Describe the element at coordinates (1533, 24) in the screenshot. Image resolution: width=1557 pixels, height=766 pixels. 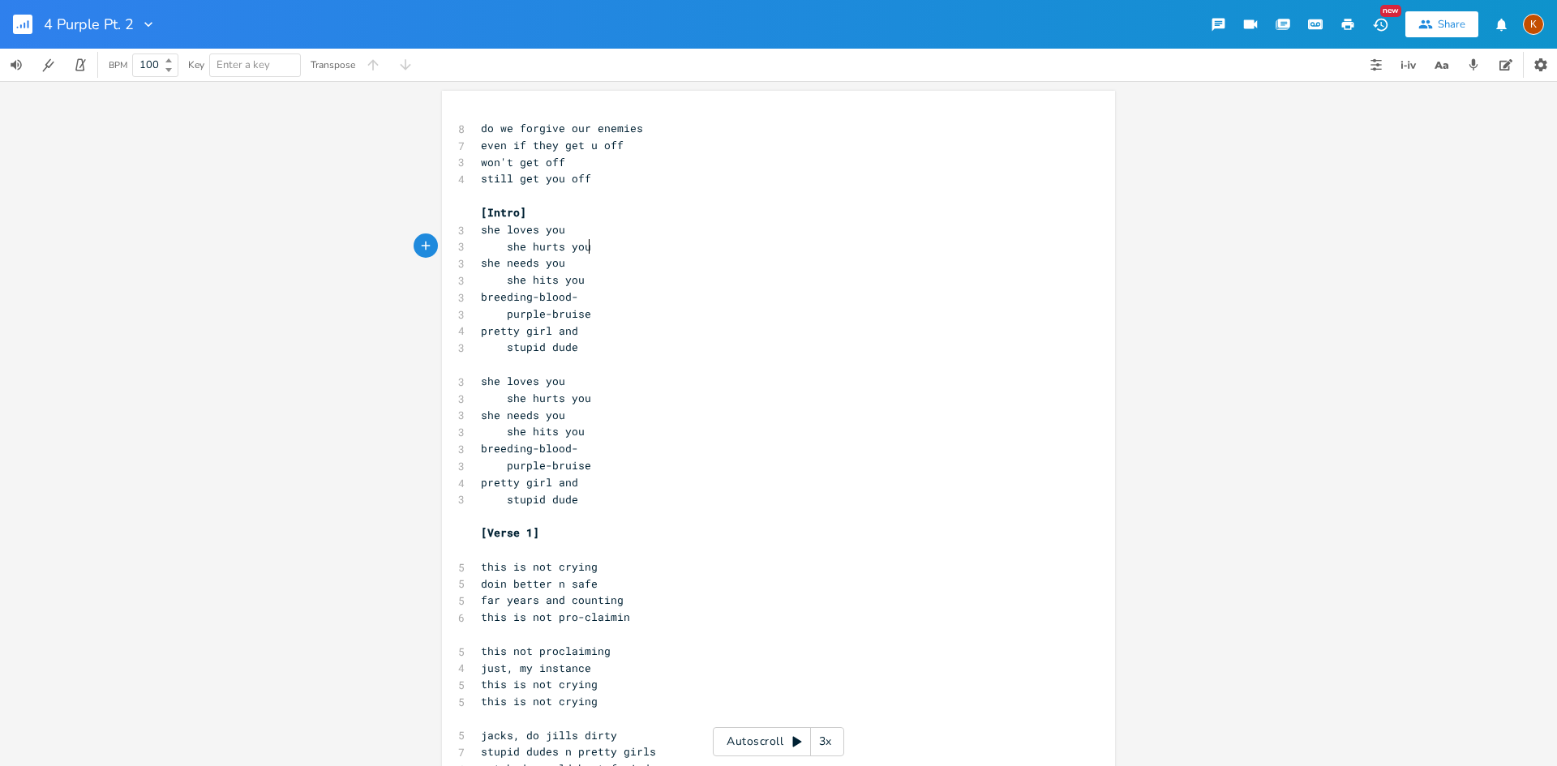
I see `div: Kat` at that location.